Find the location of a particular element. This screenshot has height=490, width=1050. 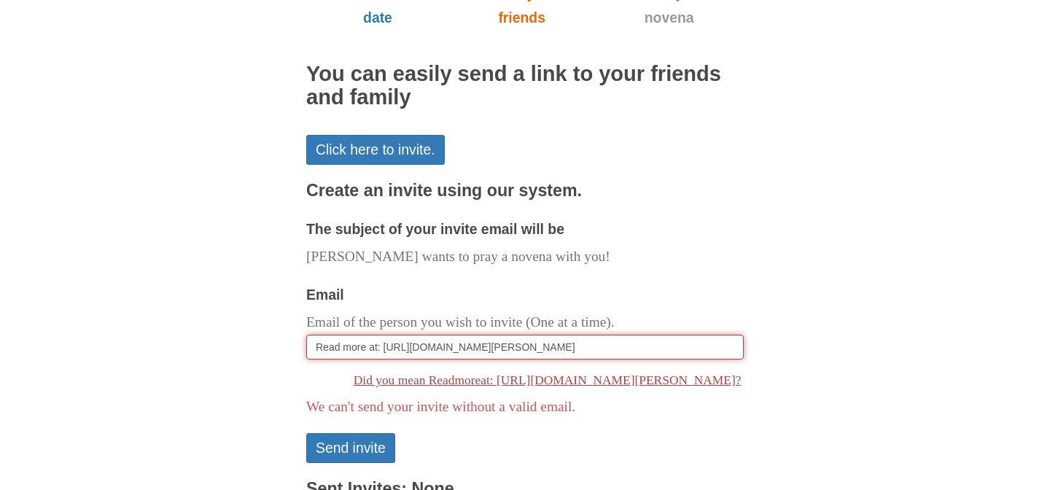

span: We can't send your invite without a valid email. is located at coordinates (440, 406).